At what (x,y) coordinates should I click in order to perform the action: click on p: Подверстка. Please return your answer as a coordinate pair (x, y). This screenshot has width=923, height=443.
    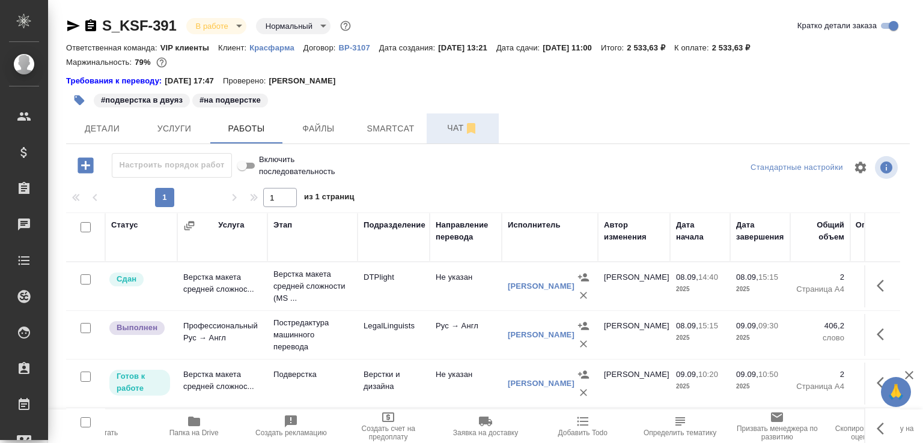
    Looking at the image, I should click on (312, 375).